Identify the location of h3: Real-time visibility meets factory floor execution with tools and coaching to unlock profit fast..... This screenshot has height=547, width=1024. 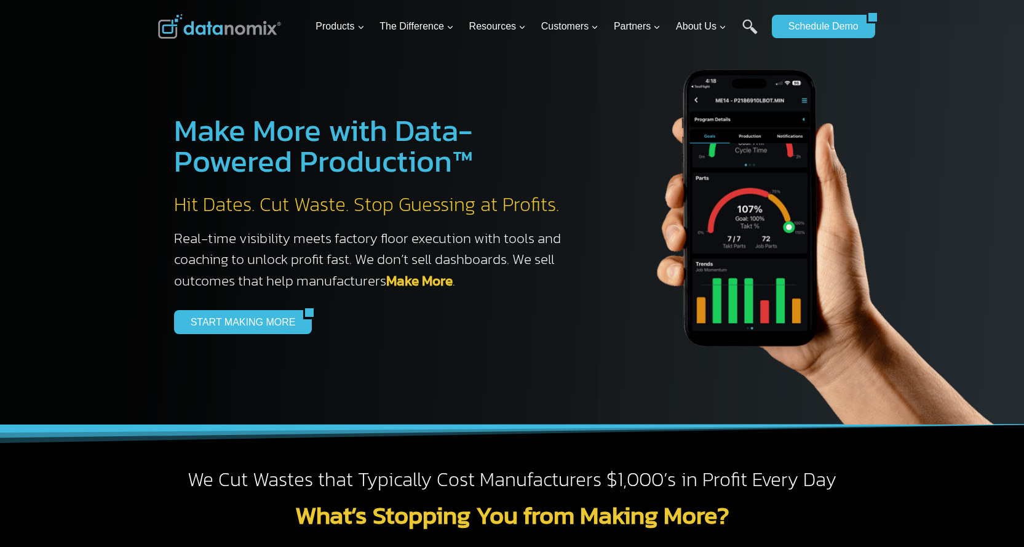
(374, 260).